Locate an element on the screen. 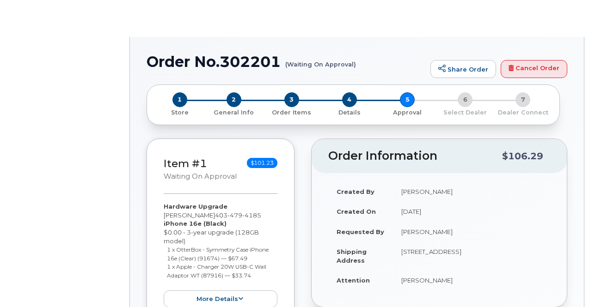  small: (Waiting On Approval) is located at coordinates (320, 61).